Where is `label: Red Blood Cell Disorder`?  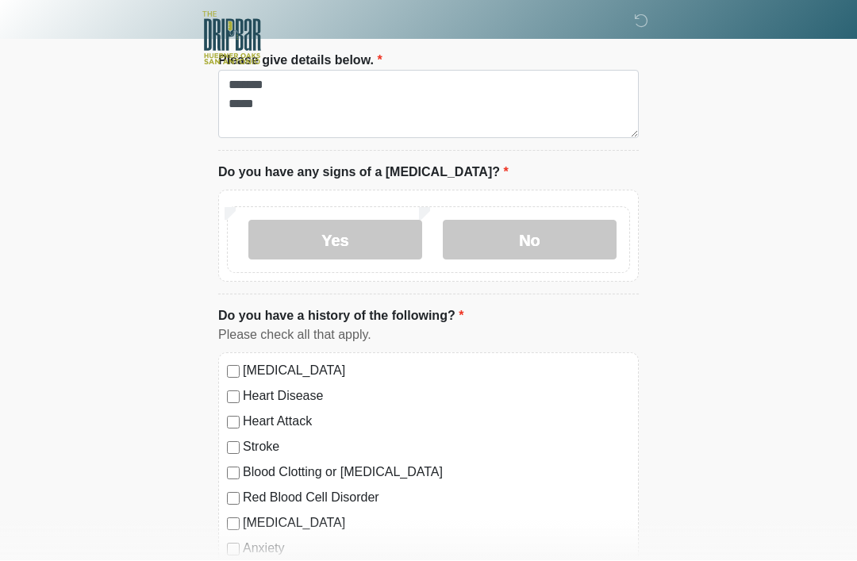
label: Red Blood Cell Disorder is located at coordinates (437, 498).